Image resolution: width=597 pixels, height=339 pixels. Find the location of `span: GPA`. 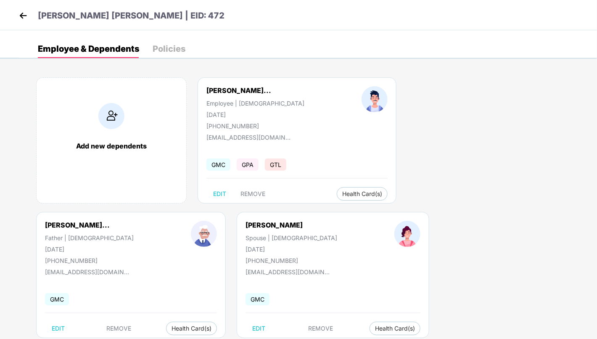

span: GPA is located at coordinates (248, 164).